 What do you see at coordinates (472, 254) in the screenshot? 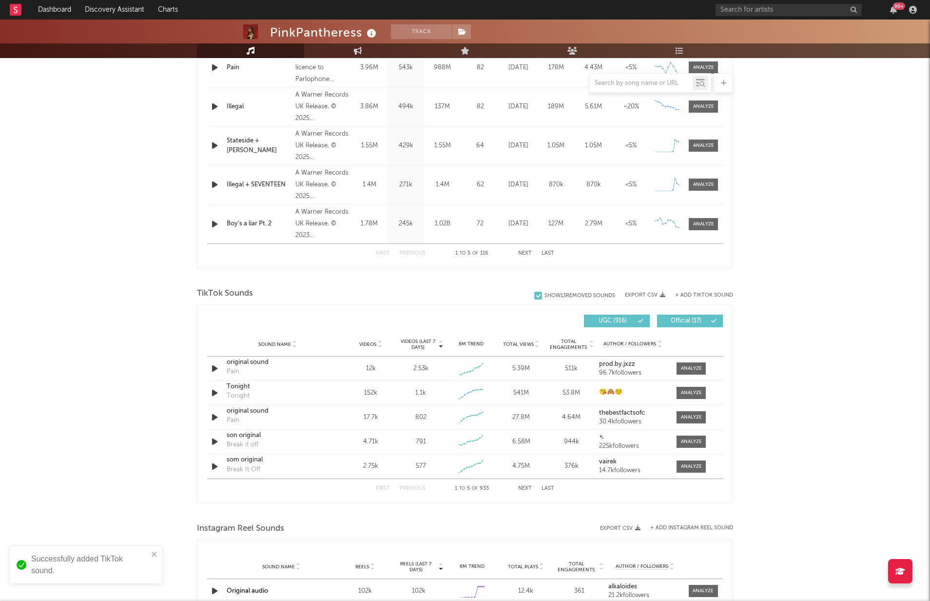
I see `div: 1 5 116` at bounding box center [472, 254].